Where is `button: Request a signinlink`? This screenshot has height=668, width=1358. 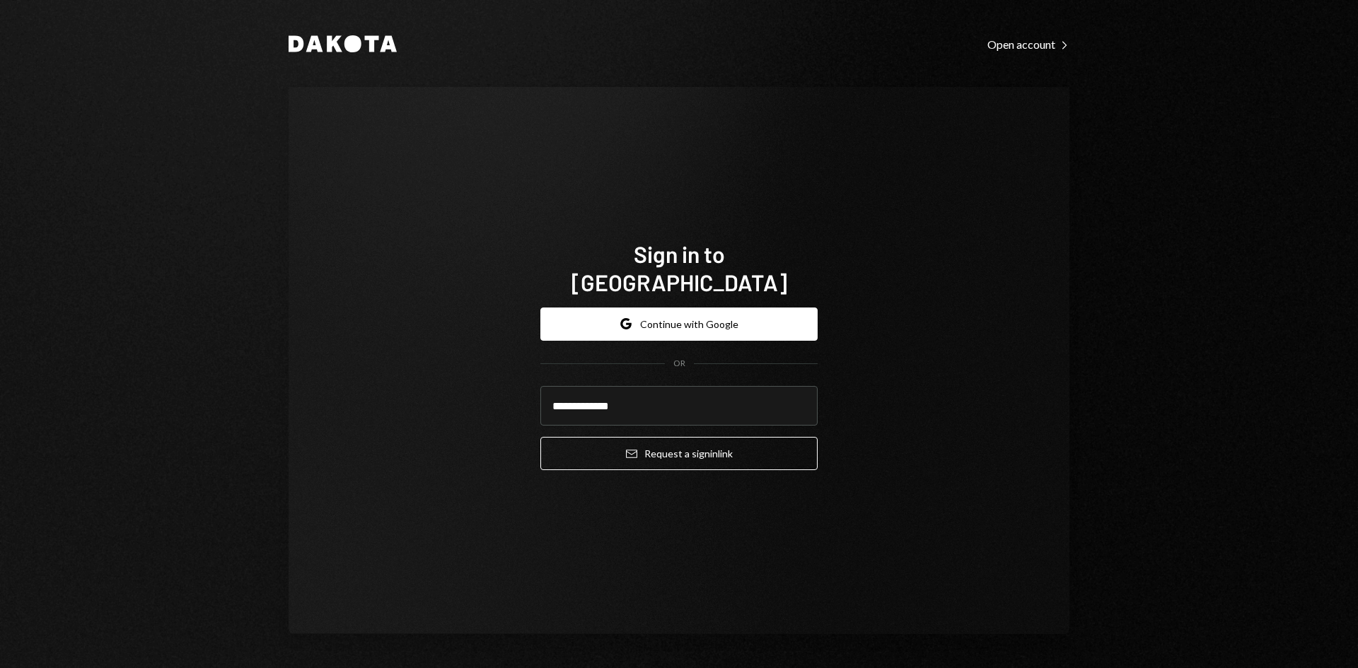 button: Request a signinlink is located at coordinates (679, 453).